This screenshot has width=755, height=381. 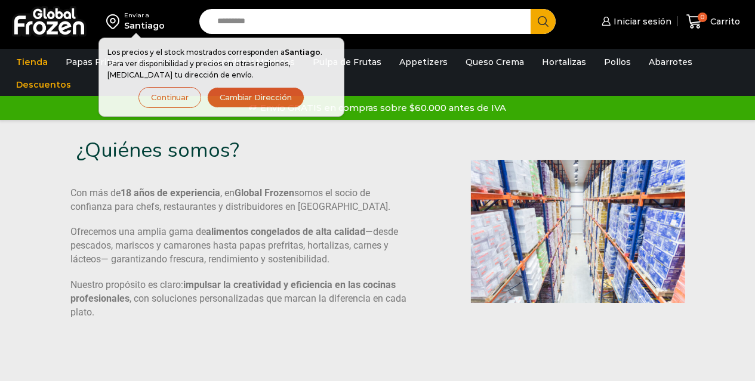 What do you see at coordinates (144, 16) in the screenshot?
I see `div: Enviar a` at bounding box center [144, 16].